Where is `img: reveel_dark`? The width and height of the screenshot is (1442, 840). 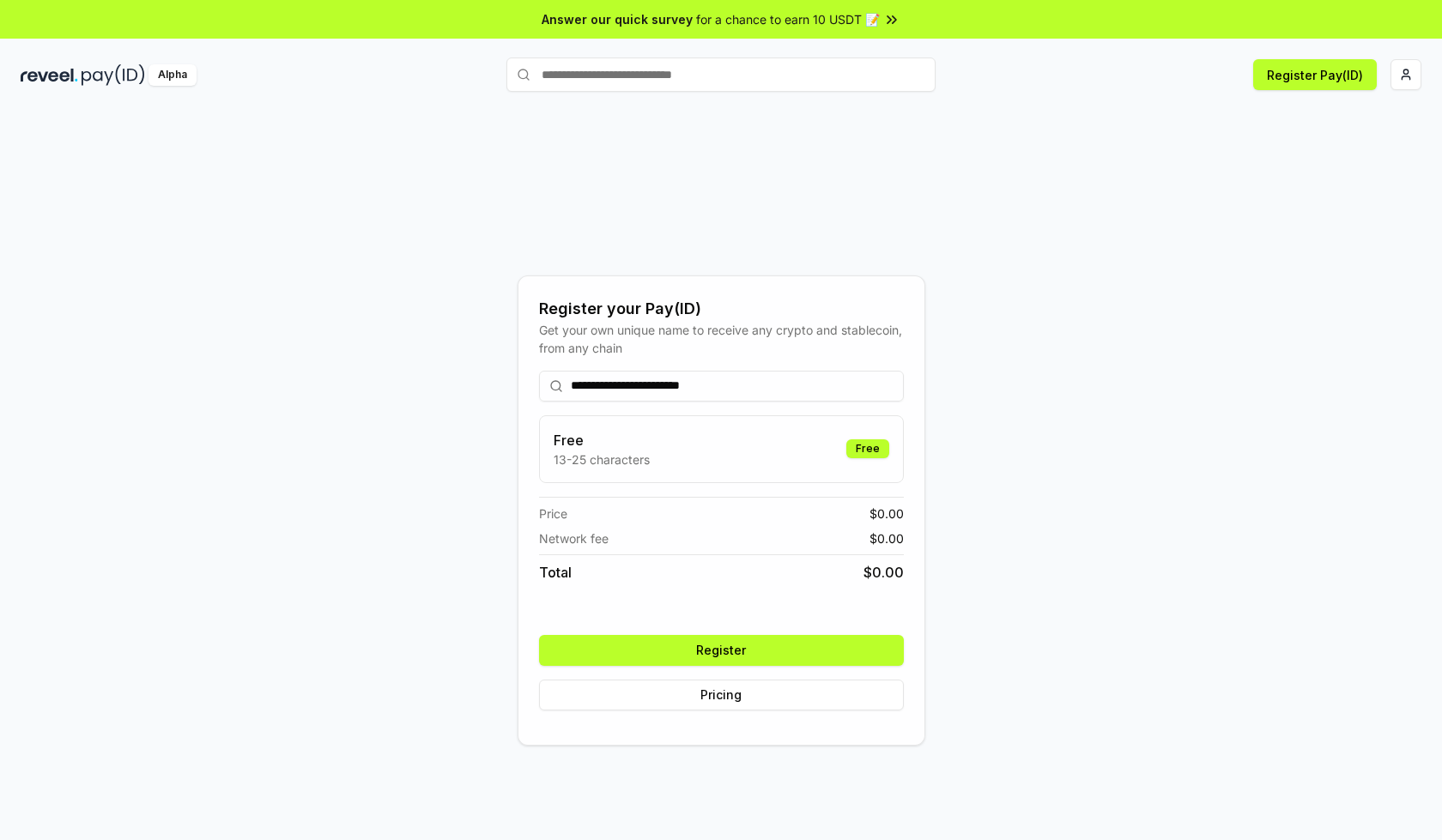
img: reveel_dark is located at coordinates (49, 75).